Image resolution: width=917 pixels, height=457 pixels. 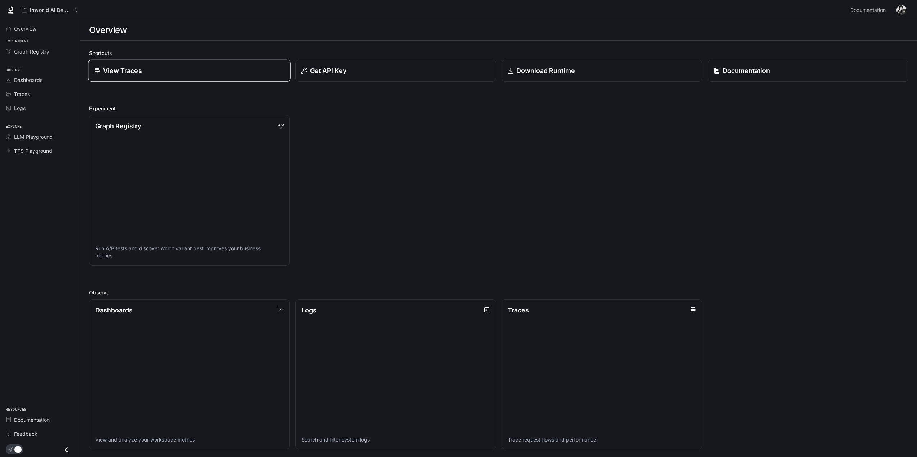 I want to click on span: LLM Playground, so click(x=33, y=137).